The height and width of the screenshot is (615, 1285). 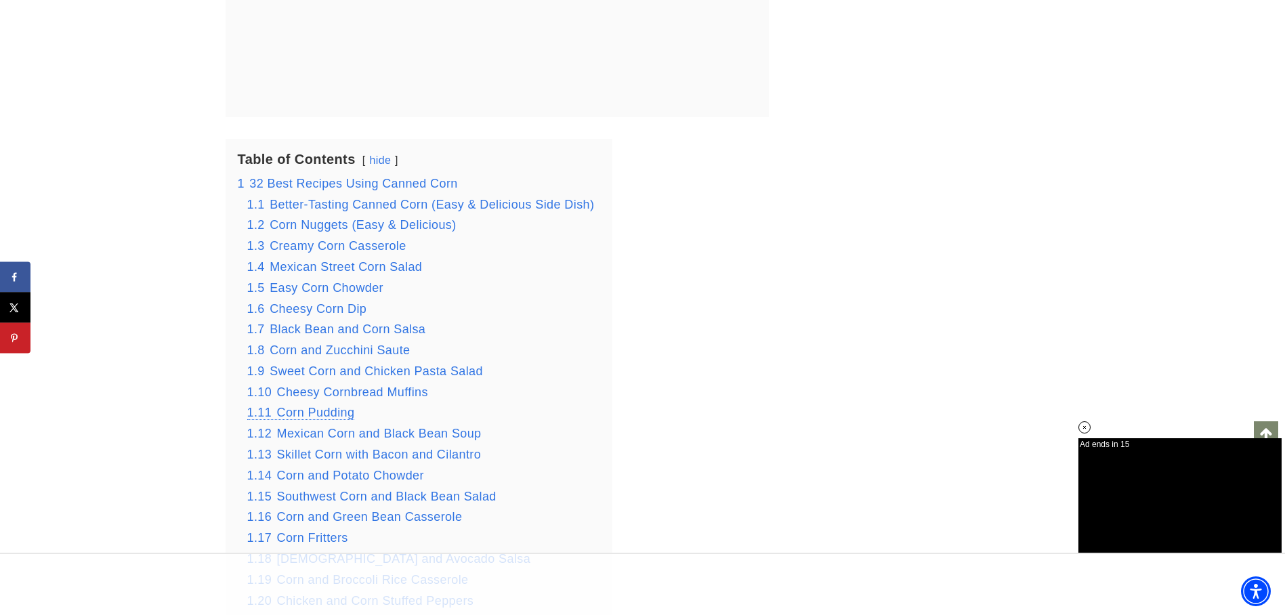 What do you see at coordinates (259, 433) in the screenshot?
I see `span: 1.12` at bounding box center [259, 433].